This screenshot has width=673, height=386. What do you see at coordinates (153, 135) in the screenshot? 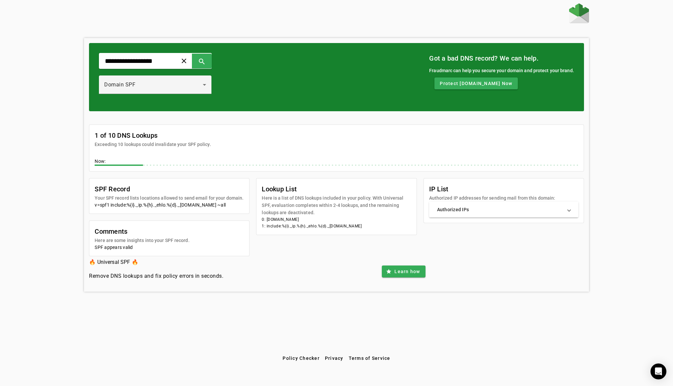
I see `mat-card-title: 1 of 10 DNS Lookups` at bounding box center [153, 135].